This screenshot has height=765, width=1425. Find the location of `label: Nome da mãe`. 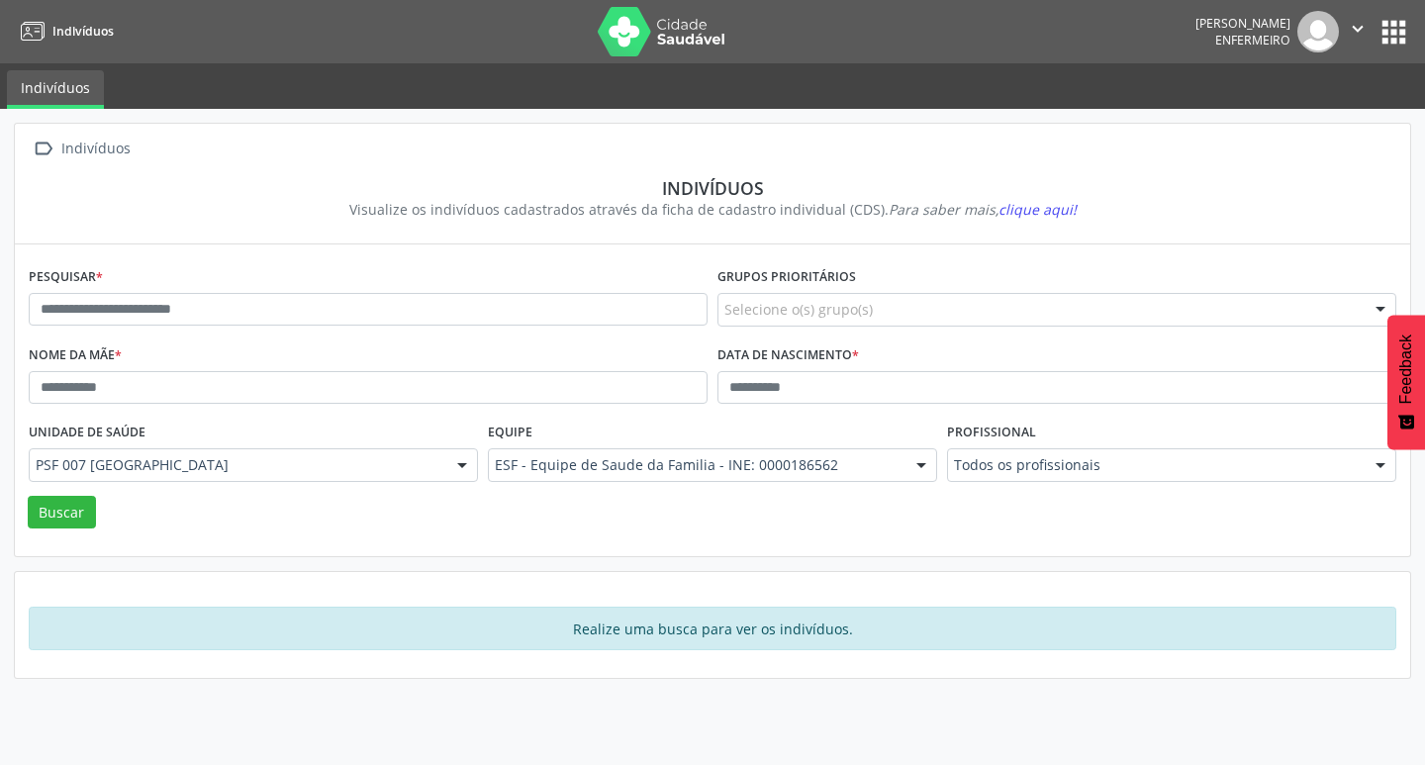

label: Nome da mãe is located at coordinates (75, 355).